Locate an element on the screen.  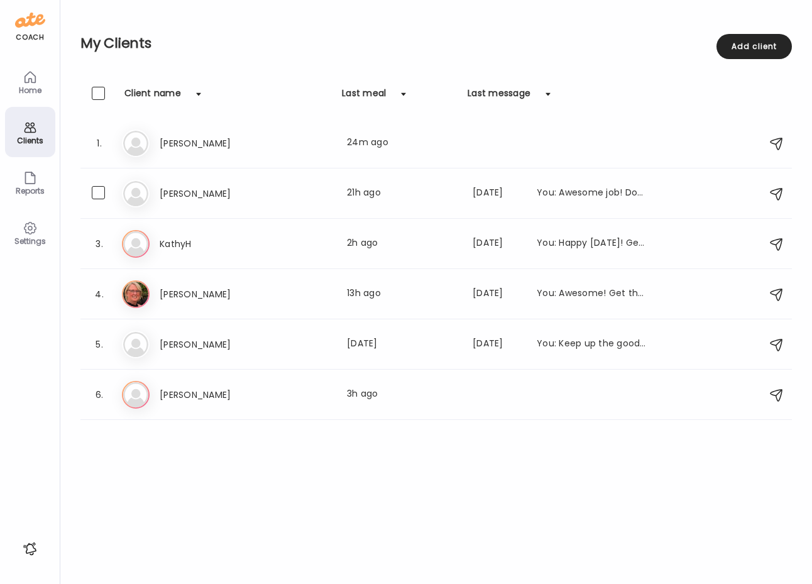
div: Reports is located at coordinates (30, 190).